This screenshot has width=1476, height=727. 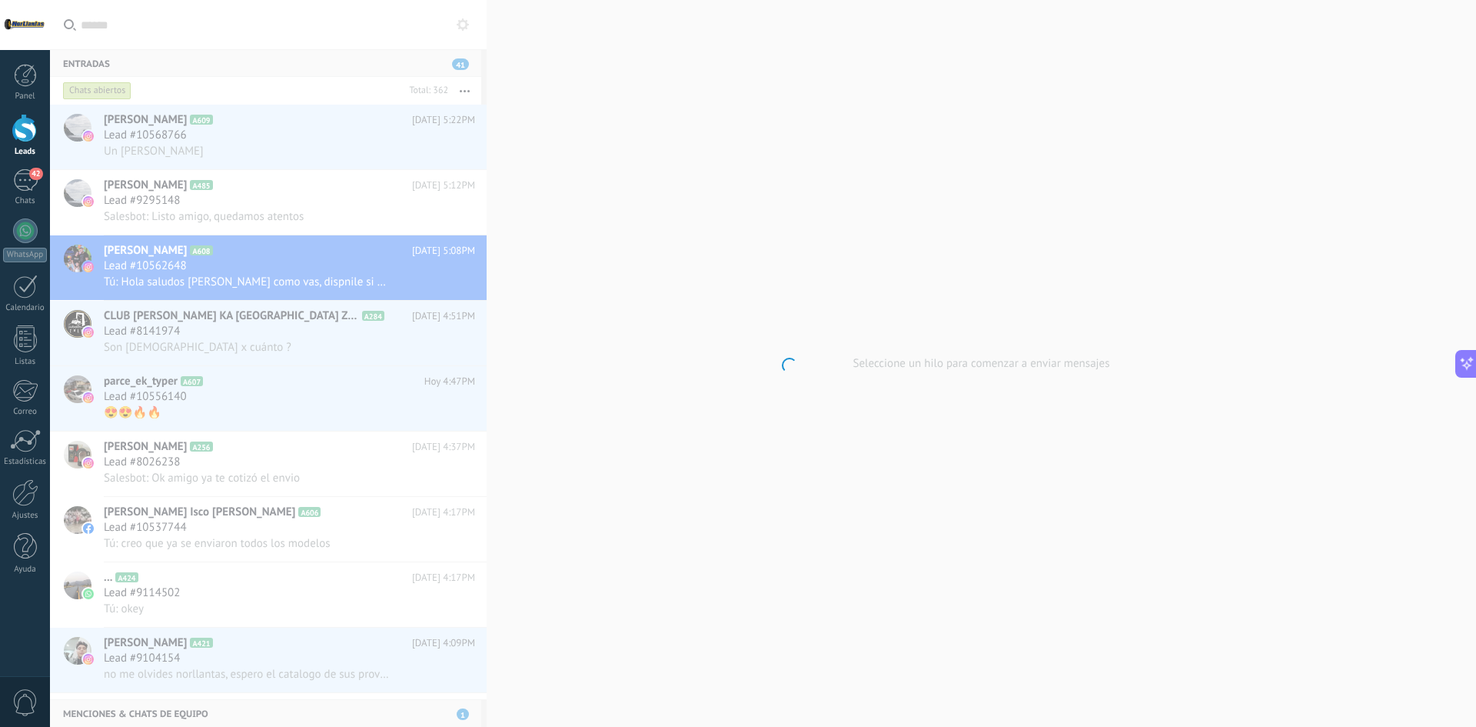 I want to click on div: Calendario, so click(x=25, y=308).